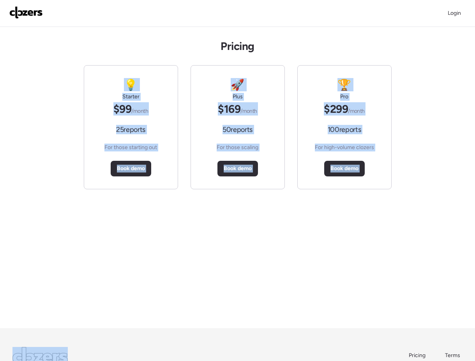 This screenshot has height=361, width=475. Describe the element at coordinates (131, 109) in the screenshot. I see `span: $99` at that location.